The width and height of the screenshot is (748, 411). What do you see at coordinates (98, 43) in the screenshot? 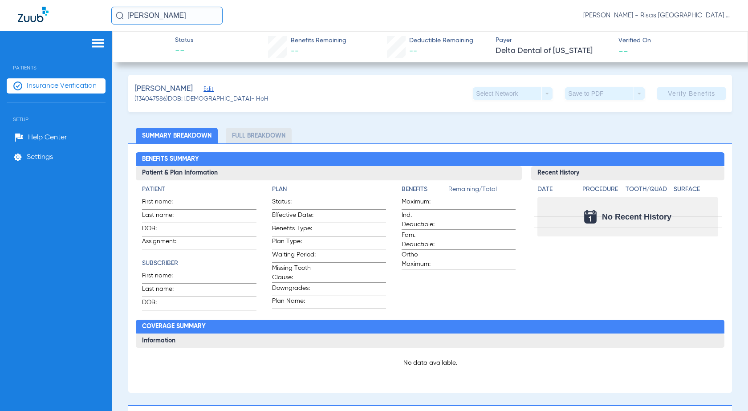
I see `img: hamburger-icon` at bounding box center [98, 43].